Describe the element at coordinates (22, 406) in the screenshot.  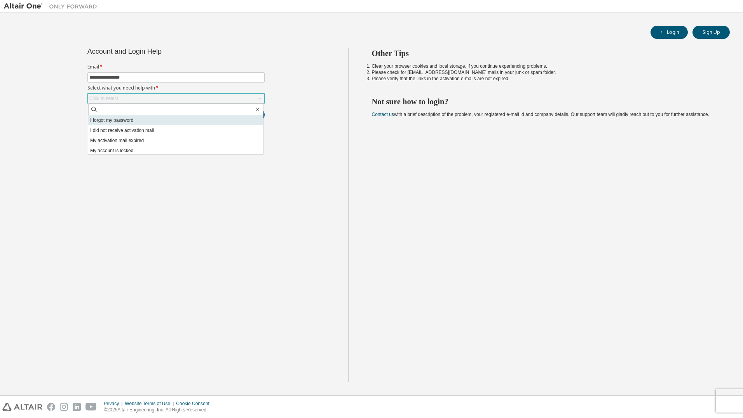
I see `img: altair_logo.svg` at that location.